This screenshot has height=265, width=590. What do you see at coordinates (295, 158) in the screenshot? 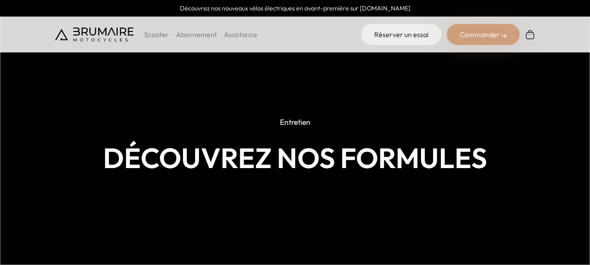
I see `h1: Découvrez nos formules` at bounding box center [295, 158].